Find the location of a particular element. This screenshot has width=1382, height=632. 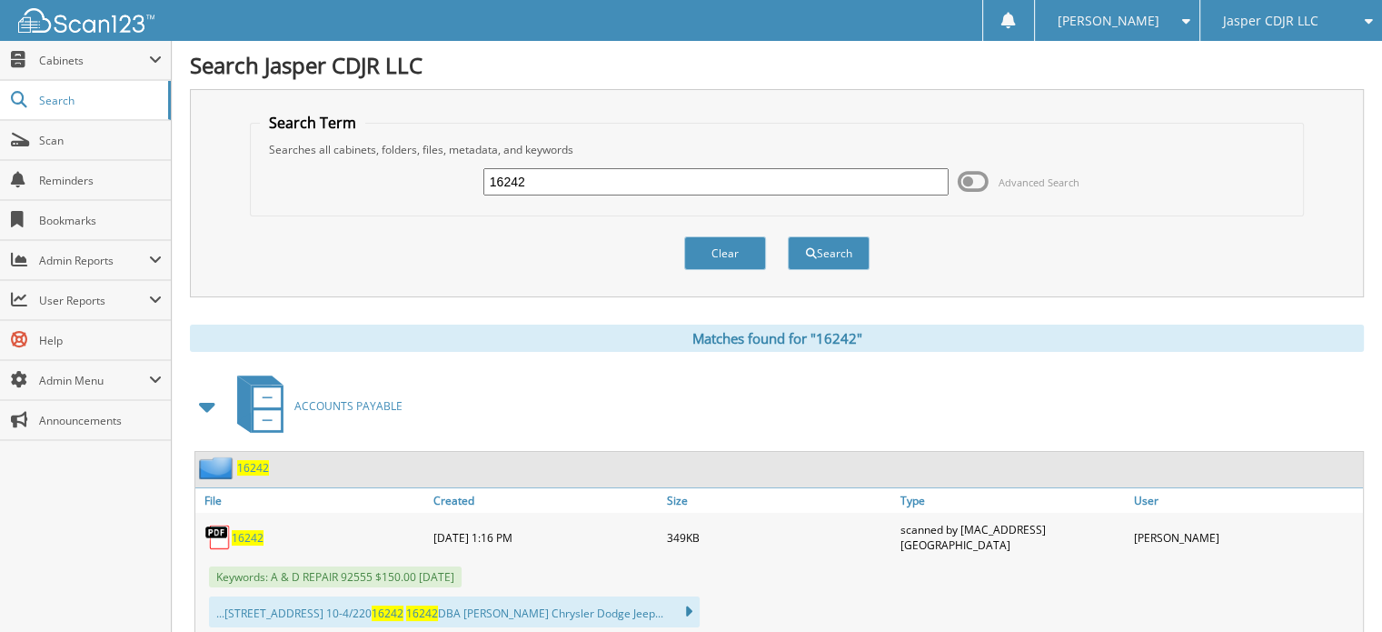

h1: Search Jasper CDJR LLC is located at coordinates (777, 65).